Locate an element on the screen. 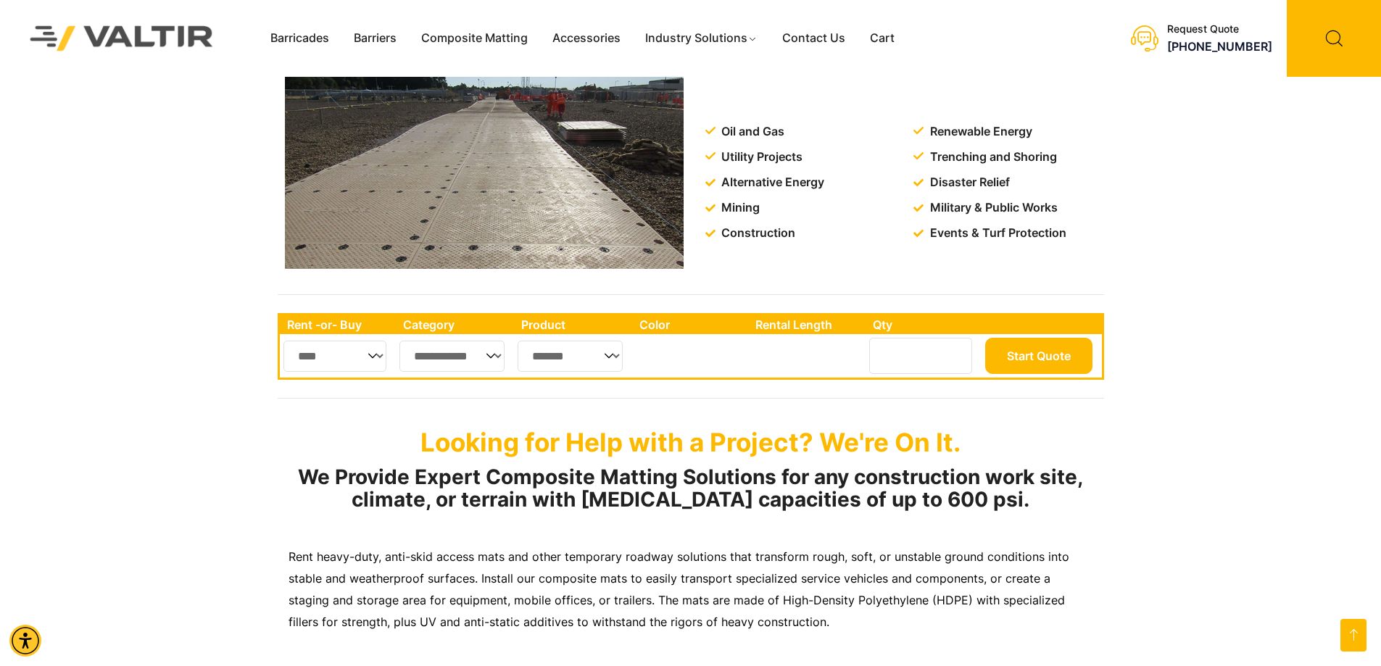  a: call (888) 496-3625 is located at coordinates (1219, 46).